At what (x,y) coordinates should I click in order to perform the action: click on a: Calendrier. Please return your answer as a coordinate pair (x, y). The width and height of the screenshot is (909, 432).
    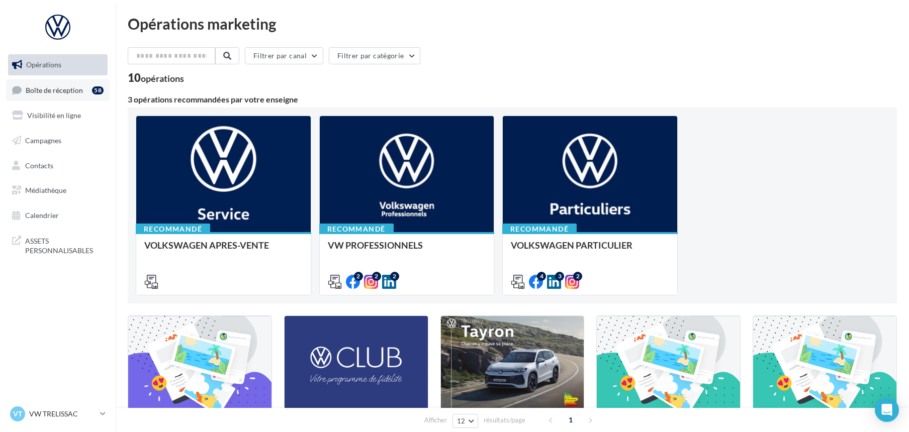
    Looking at the image, I should click on (58, 216).